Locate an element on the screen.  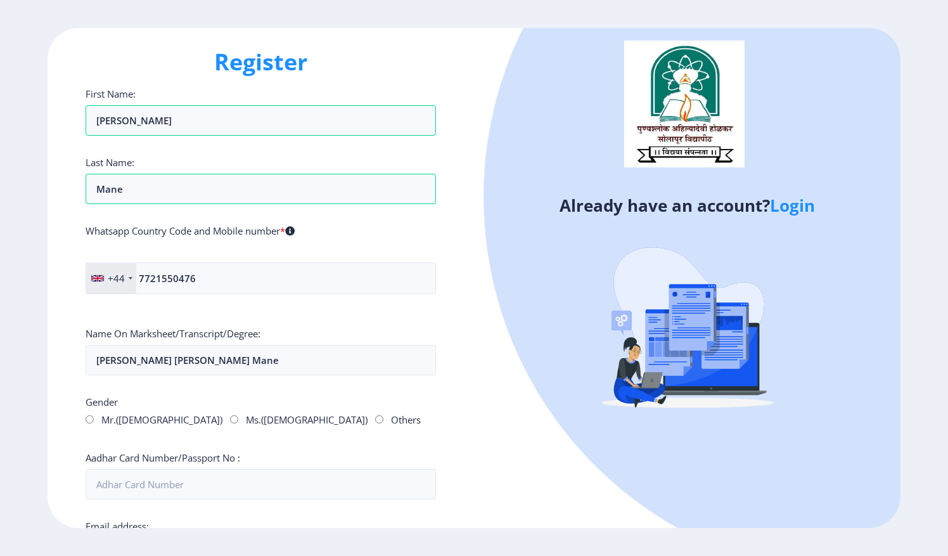
div: +44 is located at coordinates (116, 278).